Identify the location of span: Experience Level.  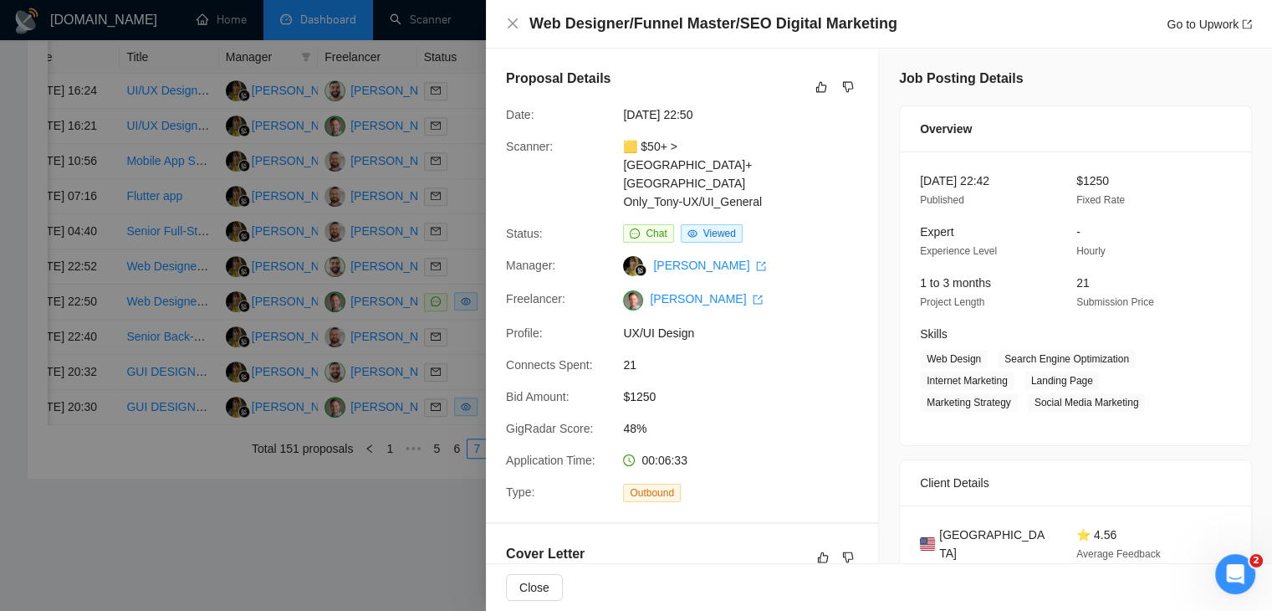
(959, 251).